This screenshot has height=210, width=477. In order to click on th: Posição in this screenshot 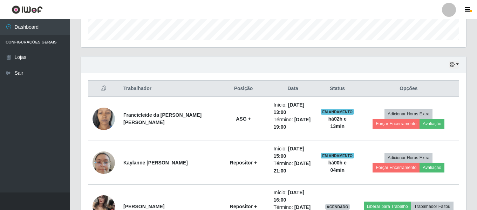, I will do `click(243, 89)`.